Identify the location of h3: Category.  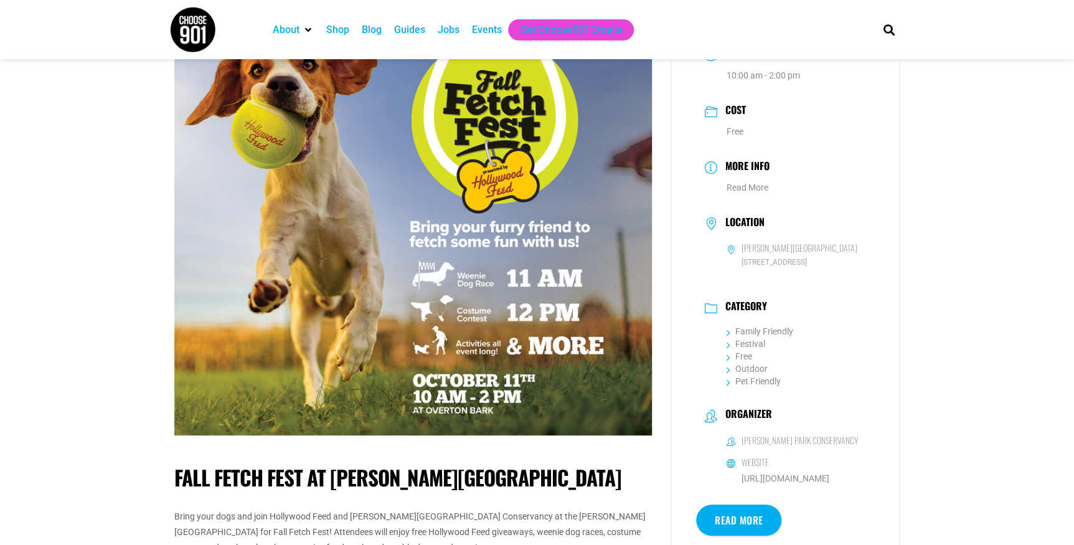
(743, 308).